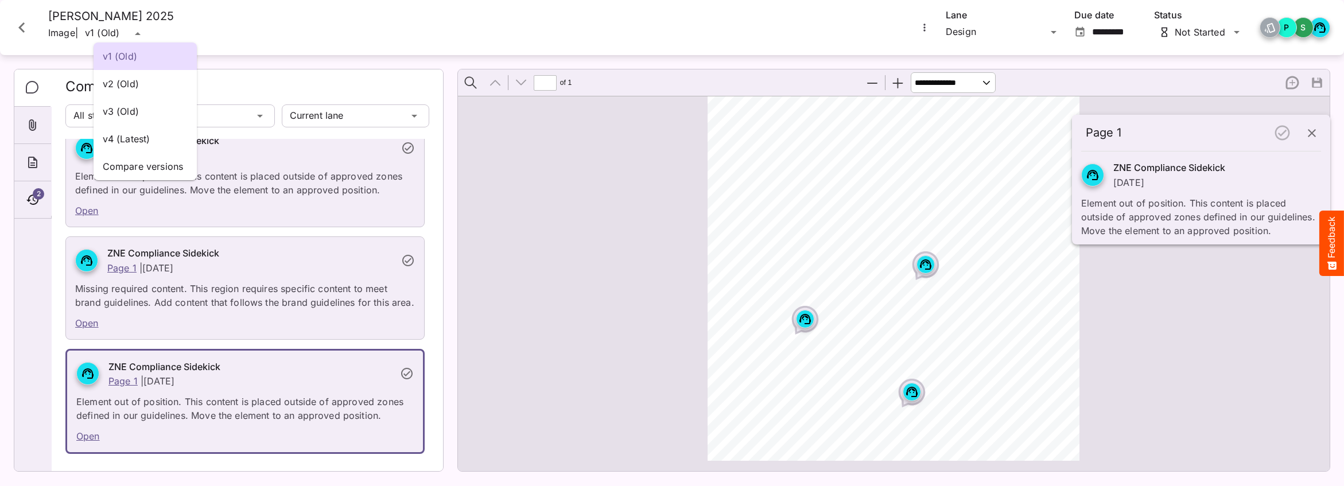 The image size is (1344, 486). I want to click on h6: ZNE Compliance Sidekick, so click(1169, 168).